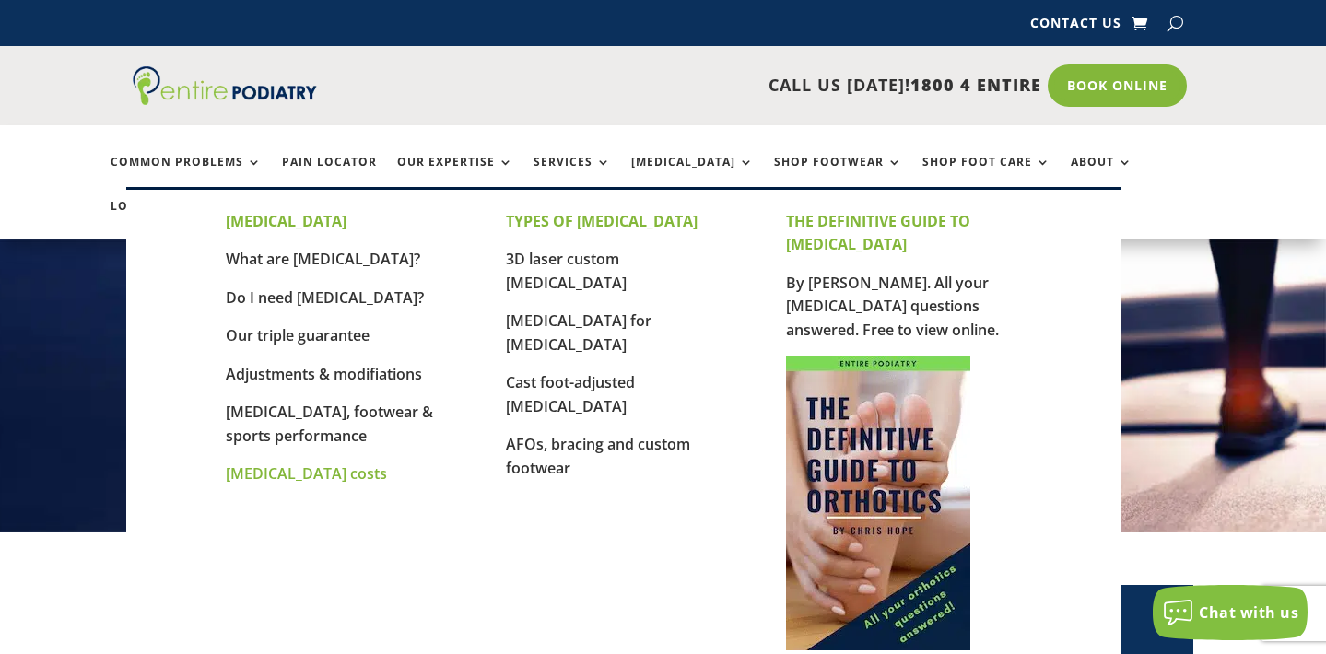 This screenshot has height=654, width=1326. I want to click on a: Our Expertise, so click(455, 175).